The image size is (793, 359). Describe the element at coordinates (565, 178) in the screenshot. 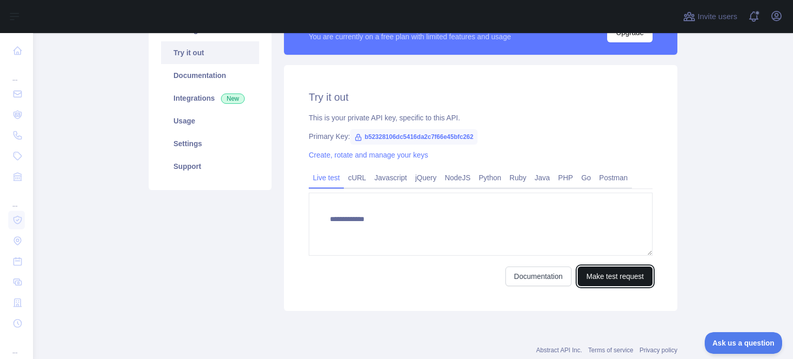

I see `a: PHP` at that location.